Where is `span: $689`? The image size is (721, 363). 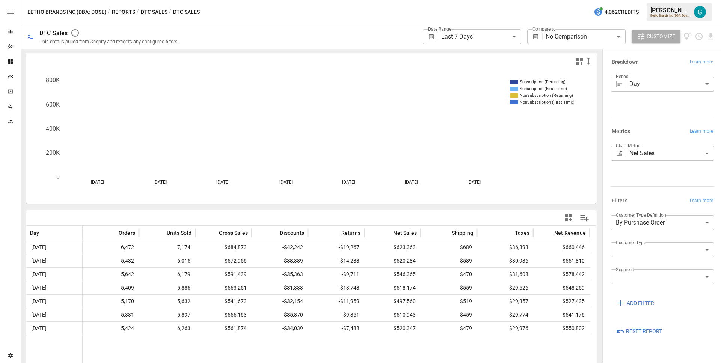 span: $689 is located at coordinates (449, 247).